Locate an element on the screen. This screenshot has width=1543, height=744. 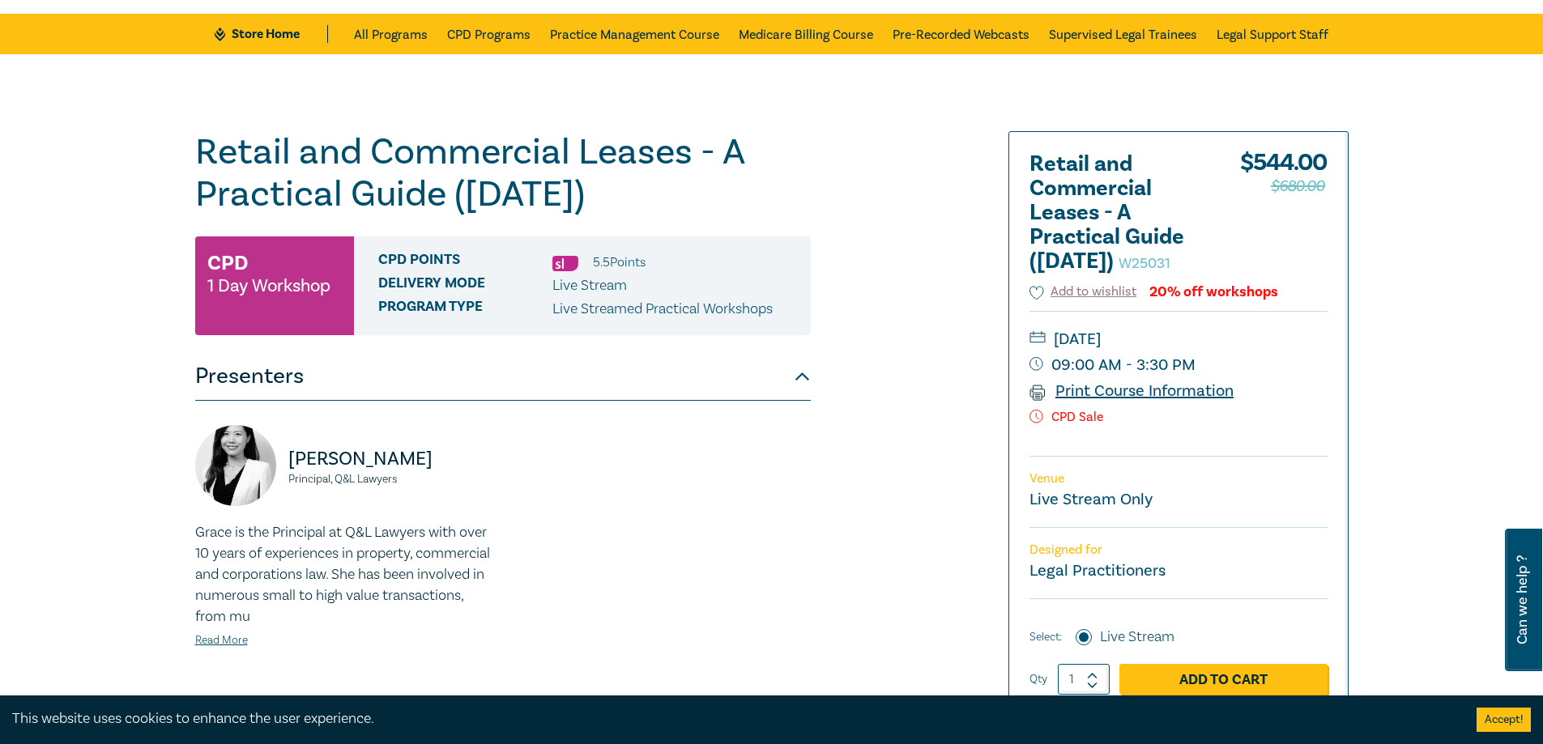
span: Program type is located at coordinates (465, 309).